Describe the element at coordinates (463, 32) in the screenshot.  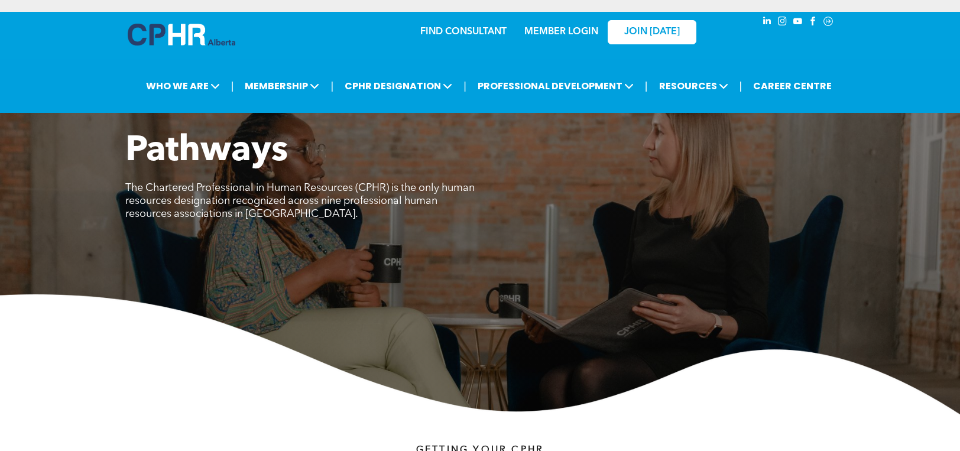
I see `a: FIND CONSULTANT` at that location.